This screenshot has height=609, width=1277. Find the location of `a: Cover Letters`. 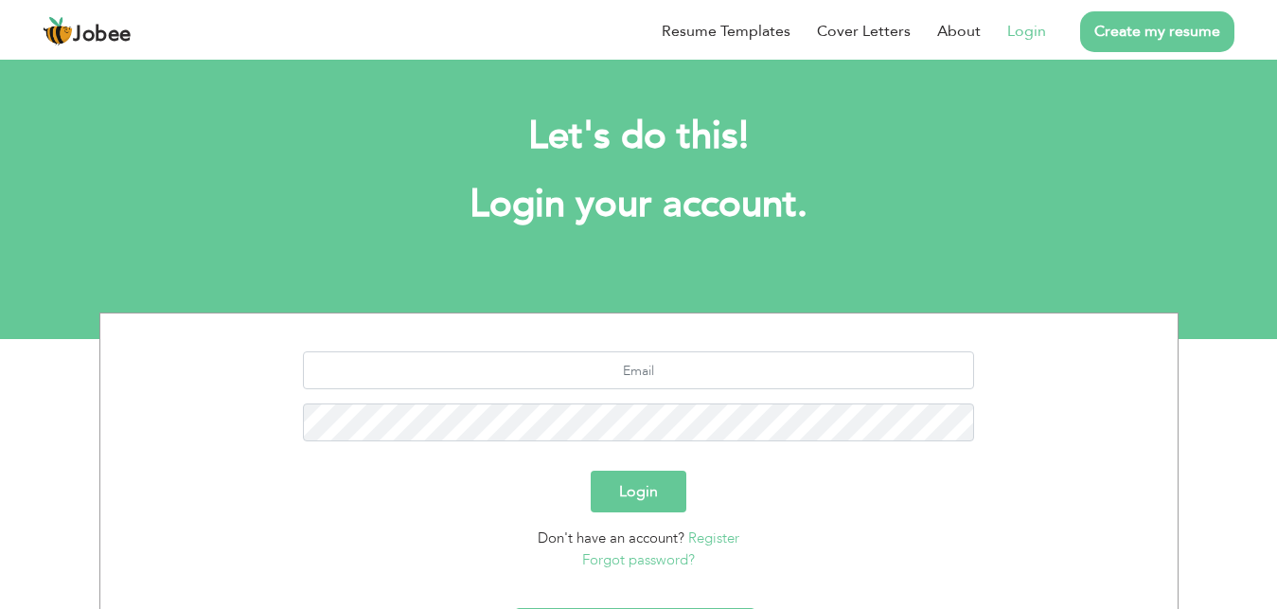

a: Cover Letters is located at coordinates (863, 31).